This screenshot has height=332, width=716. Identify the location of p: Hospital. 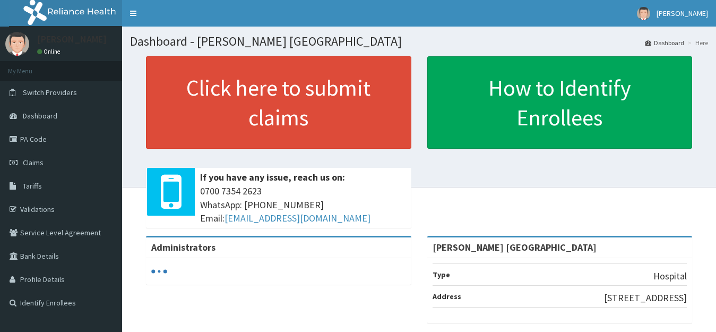
(670, 276).